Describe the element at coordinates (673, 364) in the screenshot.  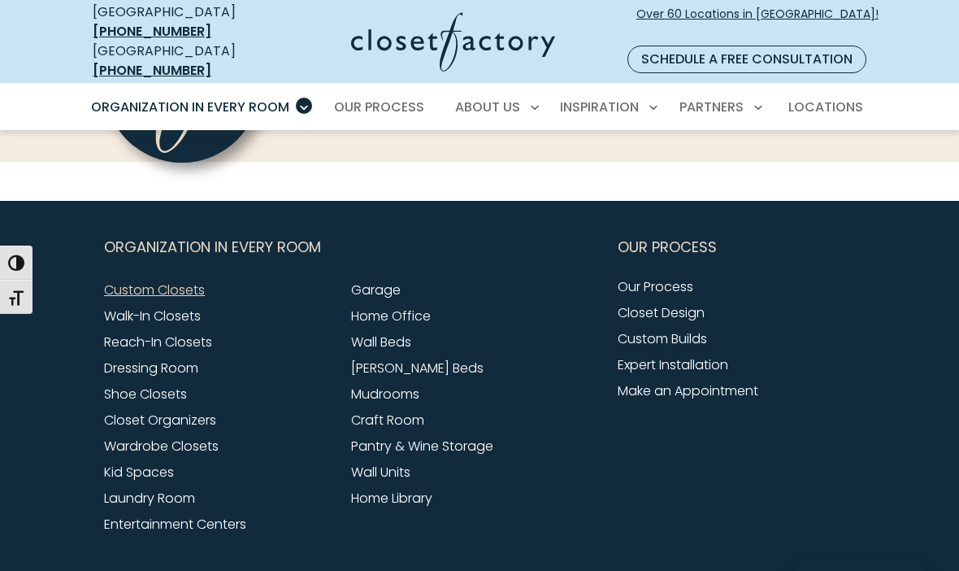
I see `a: Expert Installation` at that location.